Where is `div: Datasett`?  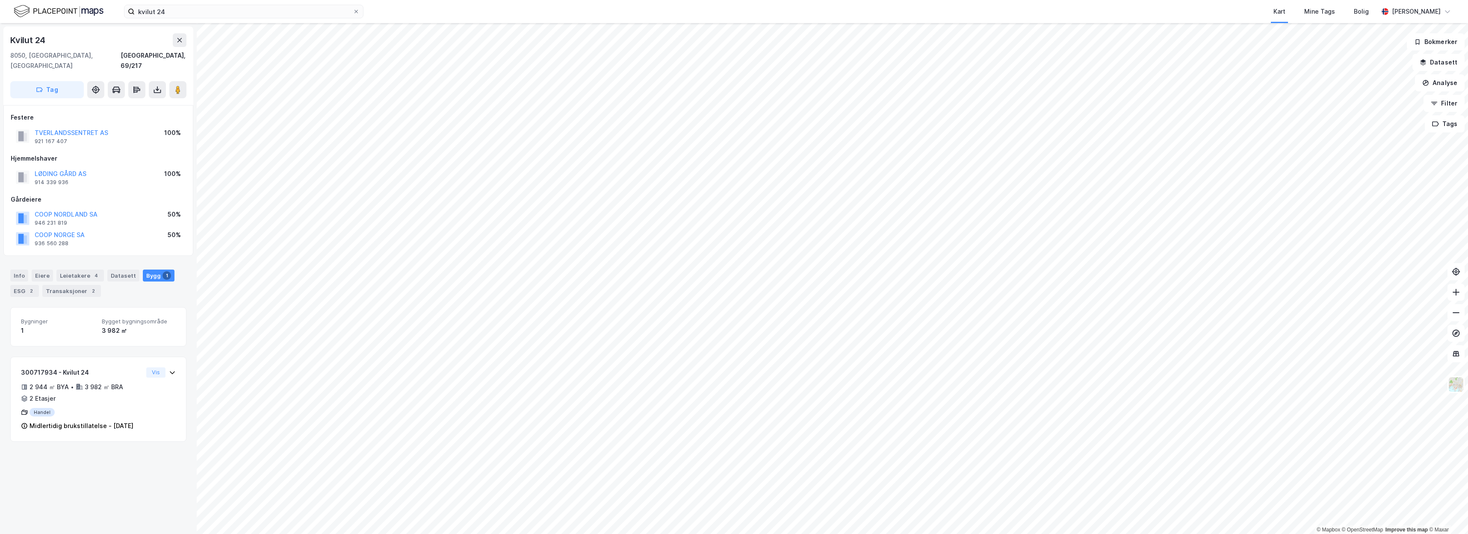 div: Datasett is located at coordinates (123, 276).